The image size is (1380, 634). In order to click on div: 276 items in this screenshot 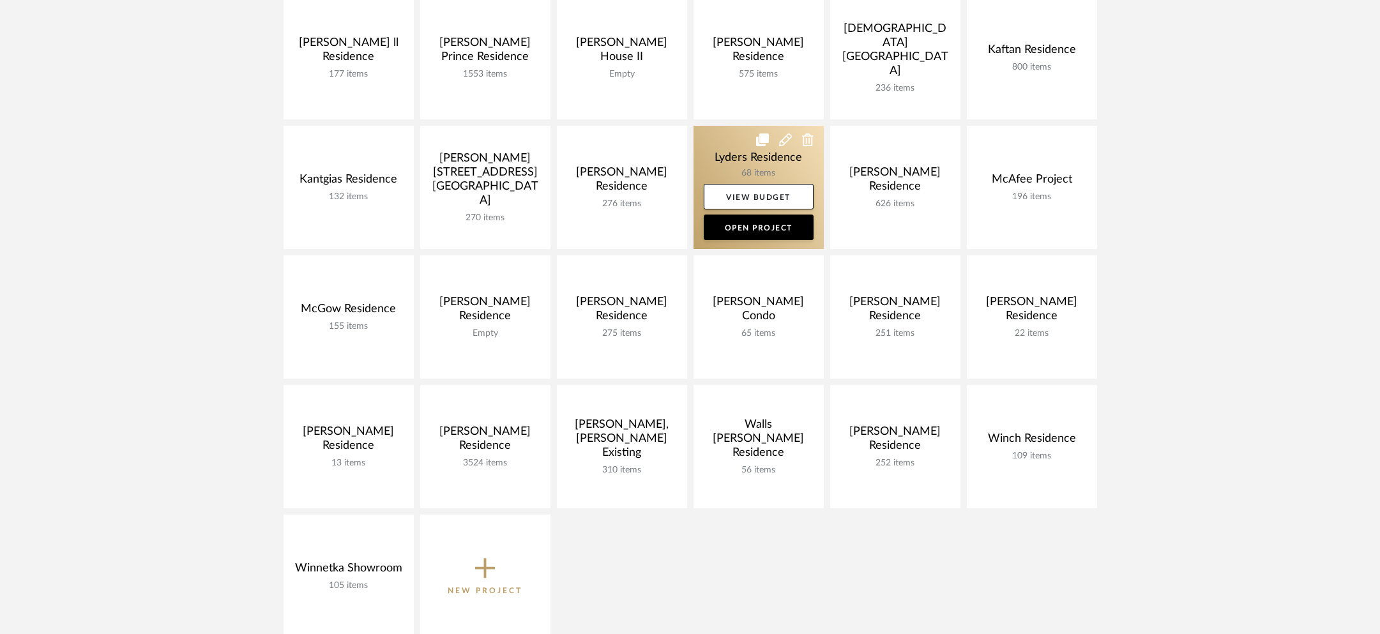, I will do `click(622, 204)`.